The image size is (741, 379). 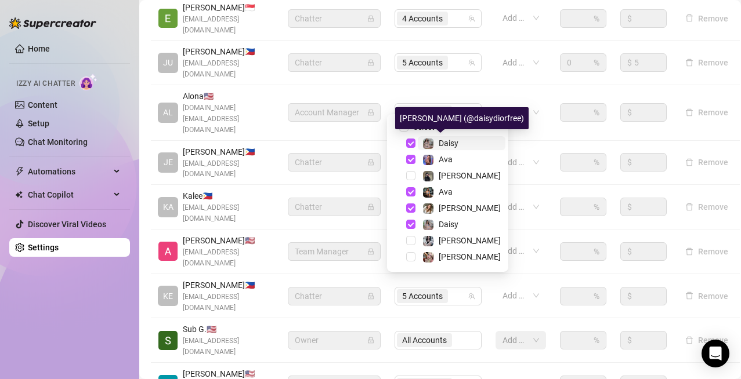 I want to click on a: Chat Monitoring, so click(x=57, y=142).